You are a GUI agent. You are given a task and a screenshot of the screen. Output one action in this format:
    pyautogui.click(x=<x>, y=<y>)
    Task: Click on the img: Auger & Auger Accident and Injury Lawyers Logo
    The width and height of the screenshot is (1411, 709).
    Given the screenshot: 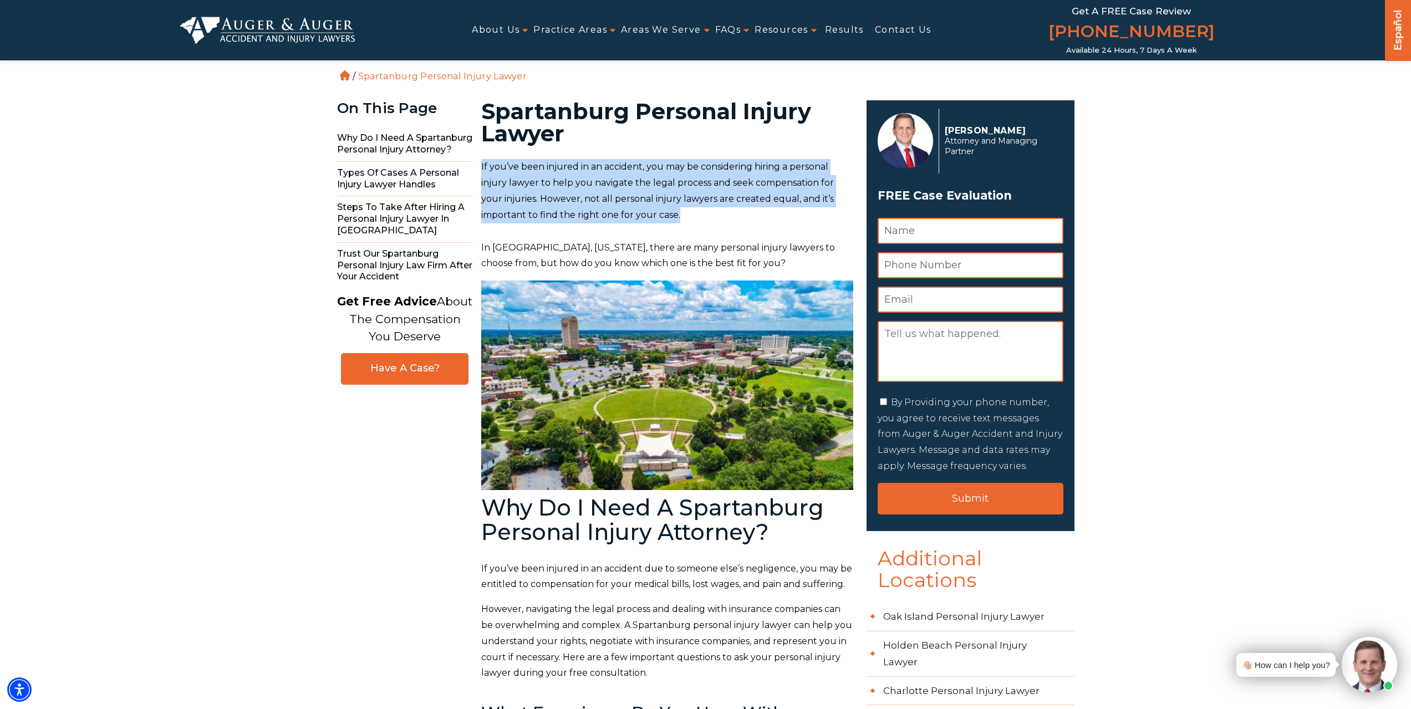 What is the action you would take?
    pyautogui.click(x=268, y=30)
    